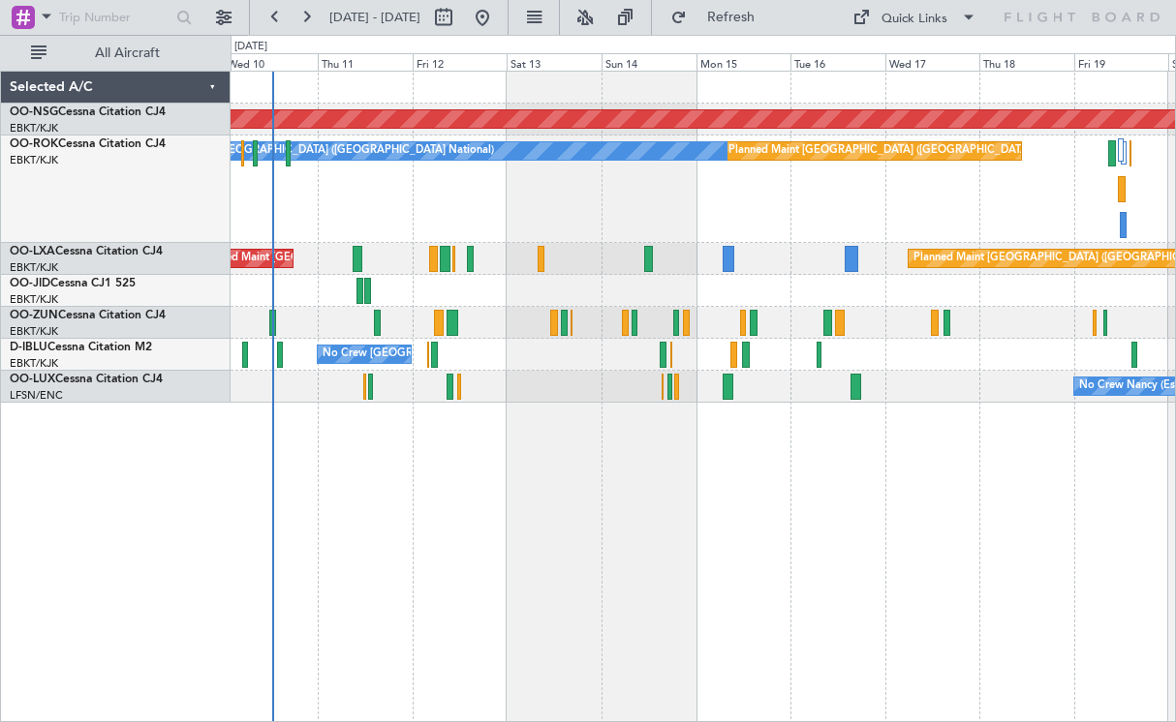 The image size is (1176, 722). I want to click on a: OO-LXACessna Citation CJ4, so click(86, 252).